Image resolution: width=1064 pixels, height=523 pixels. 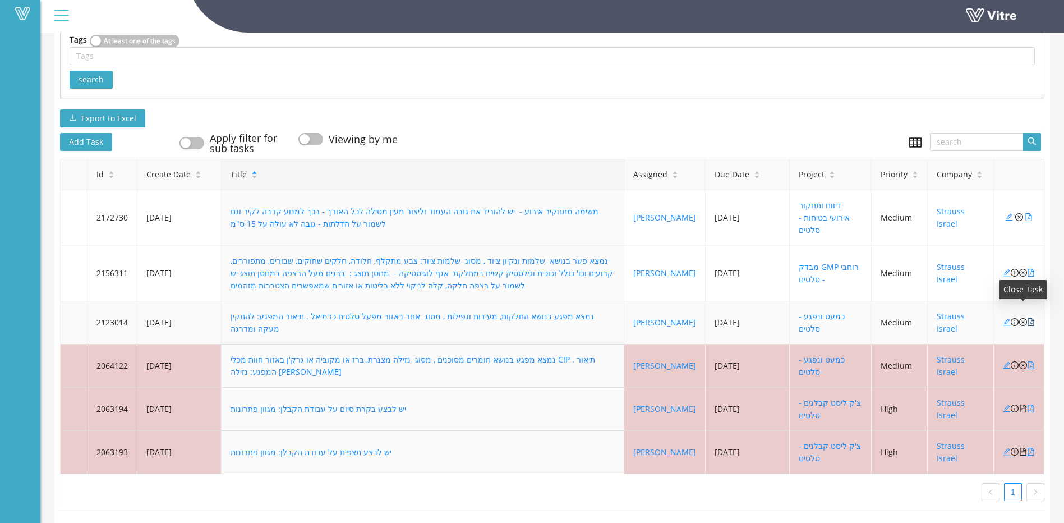 What do you see at coordinates (991, 492) in the screenshot?
I see `span: left` at bounding box center [991, 492].